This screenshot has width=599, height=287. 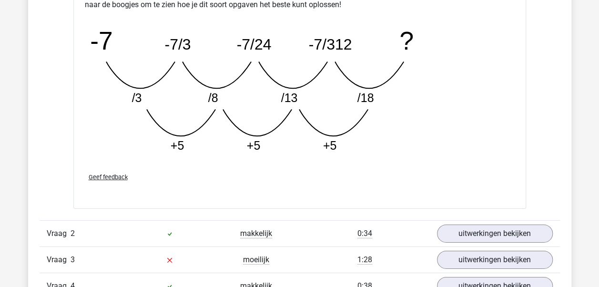 What do you see at coordinates (177, 45) in the screenshot?
I see `tspan: -7/3` at bounding box center [177, 45].